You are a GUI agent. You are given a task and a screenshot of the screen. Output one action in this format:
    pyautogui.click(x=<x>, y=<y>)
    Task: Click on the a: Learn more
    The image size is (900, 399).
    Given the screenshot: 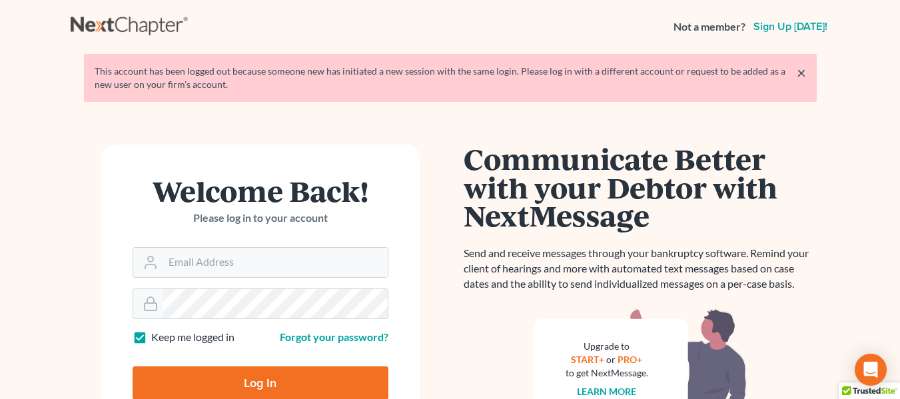 What is the action you would take?
    pyautogui.click(x=606, y=391)
    